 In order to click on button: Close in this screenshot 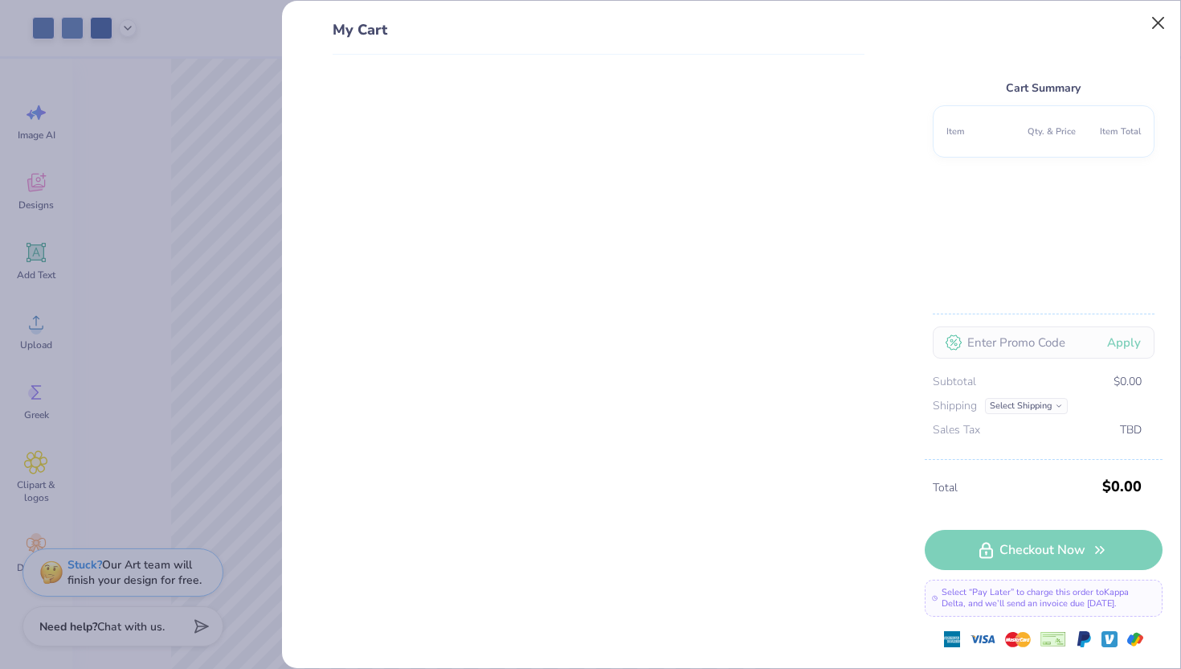, I will do `click(1159, 23)`.